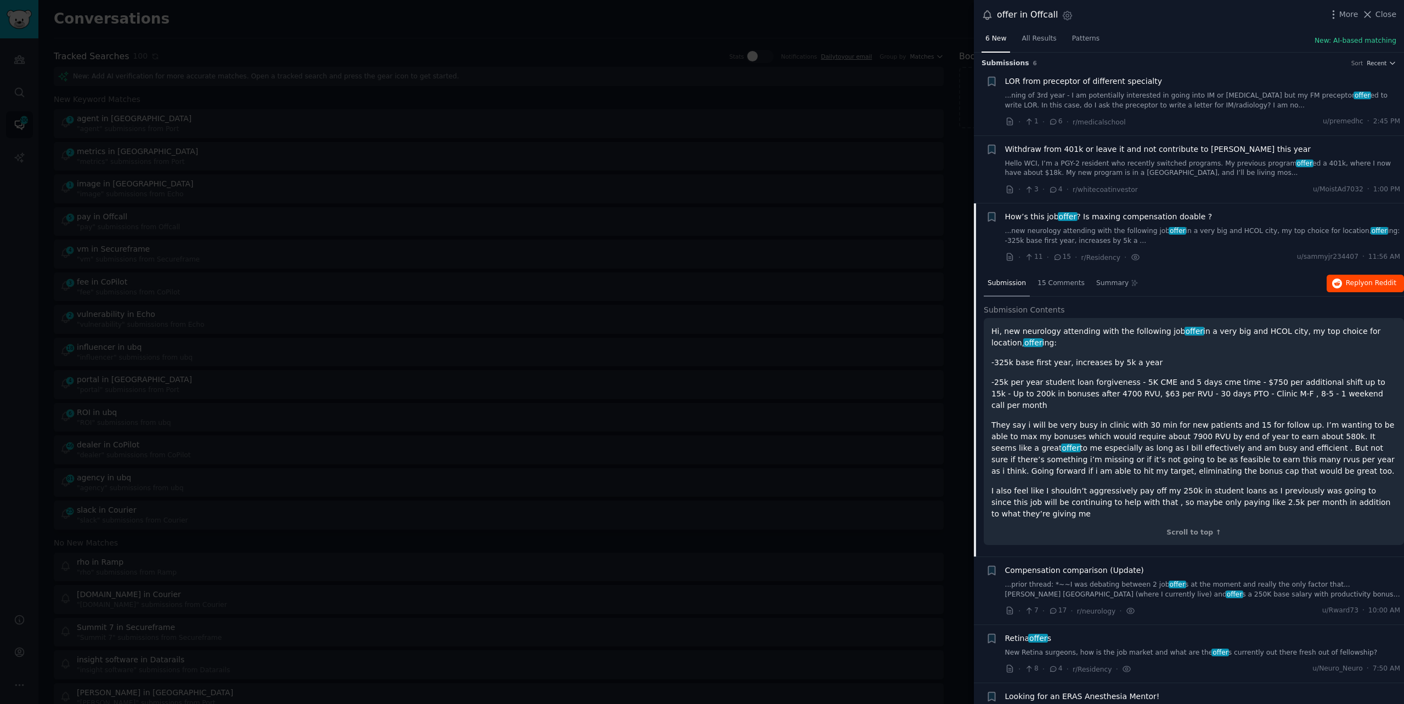 The image size is (1404, 704). What do you see at coordinates (1202, 236) in the screenshot?
I see `a: ...new neurology attending with the following jobofferin a very big and HCOL city, my top choice ...` at bounding box center [1202, 236].